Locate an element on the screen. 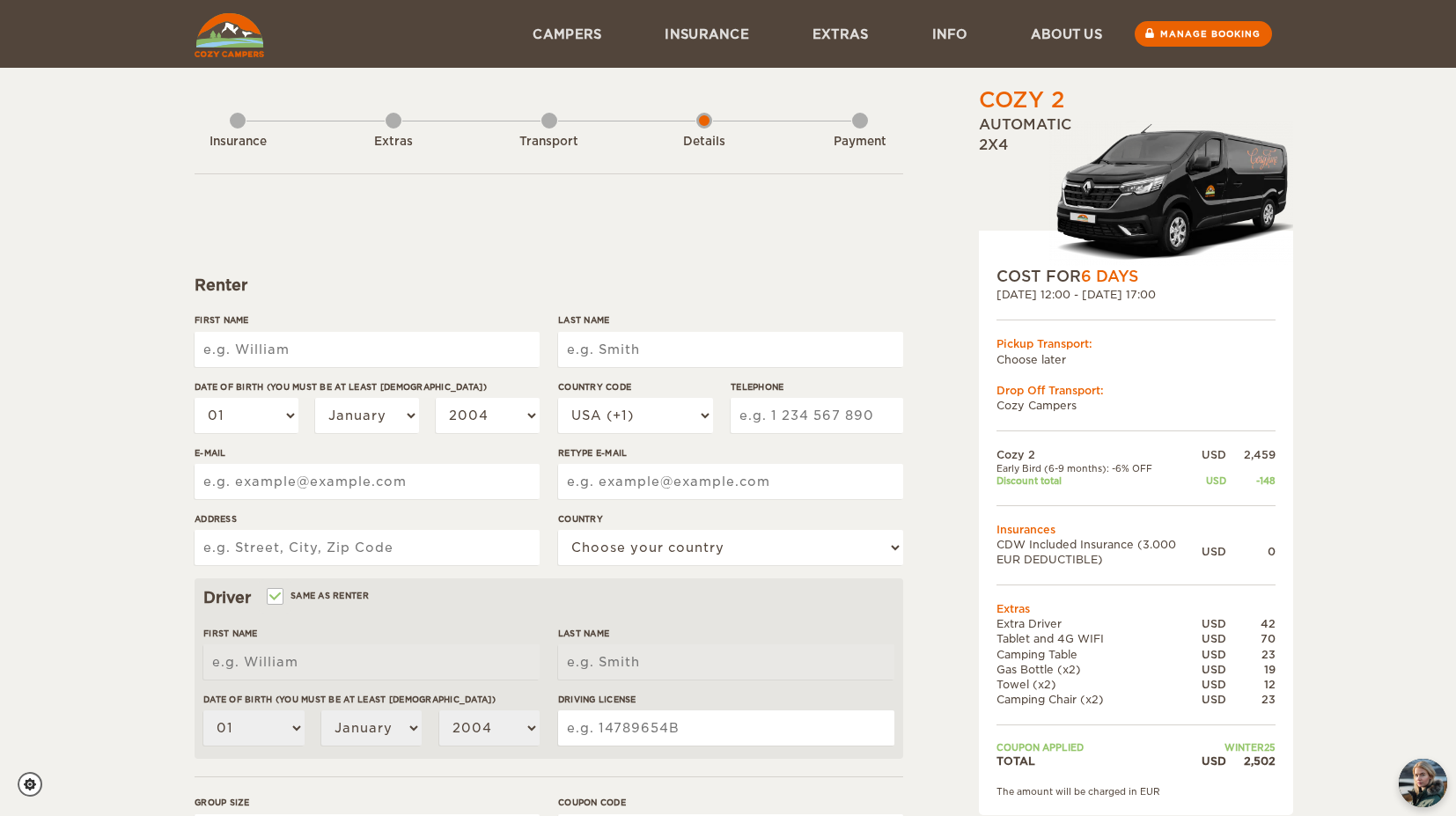 This screenshot has height=816, width=1456. td: WINTER25 is located at coordinates (1239, 747).